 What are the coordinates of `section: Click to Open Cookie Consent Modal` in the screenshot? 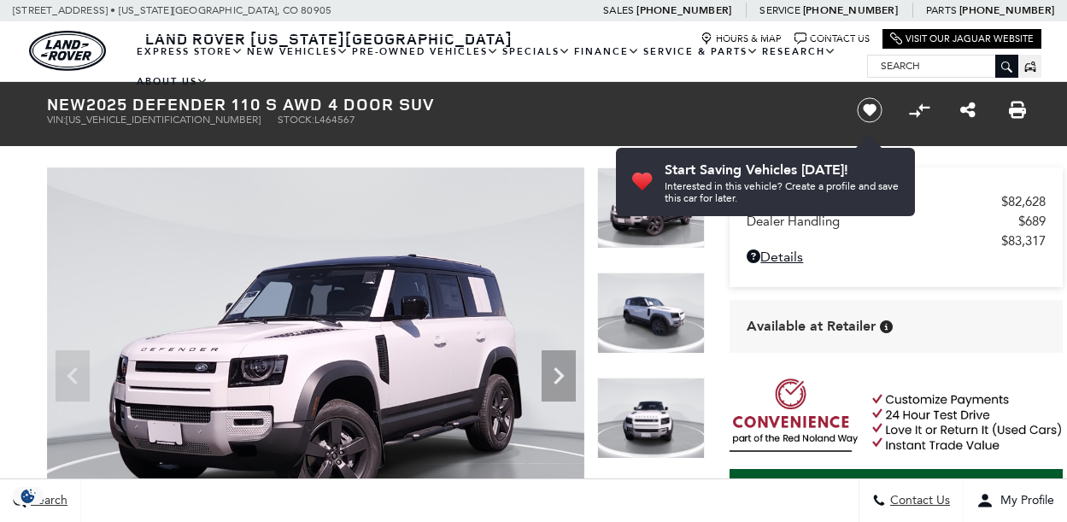 It's located at (28, 495).